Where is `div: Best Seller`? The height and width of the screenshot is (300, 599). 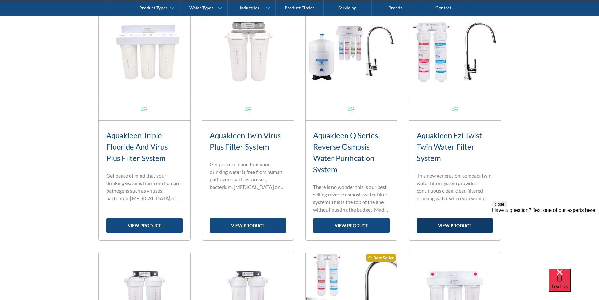
div: Best Seller is located at coordinates (381, 257).